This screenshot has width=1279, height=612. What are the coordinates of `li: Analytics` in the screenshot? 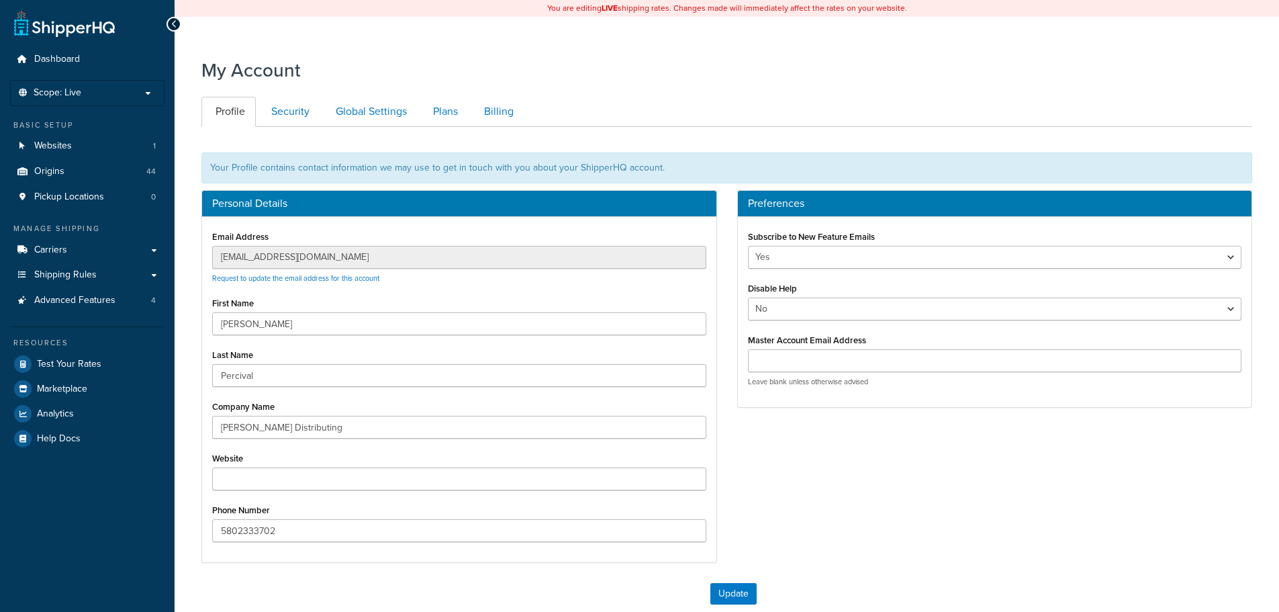 It's located at (87, 414).